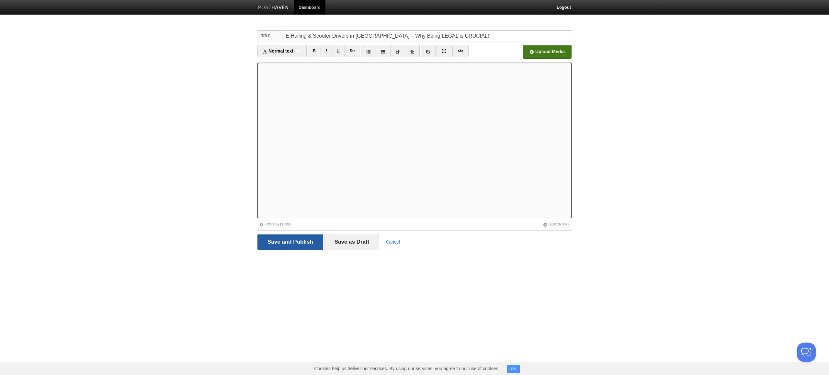 This screenshot has height=375, width=829. I want to click on a: Str, so click(353, 51).